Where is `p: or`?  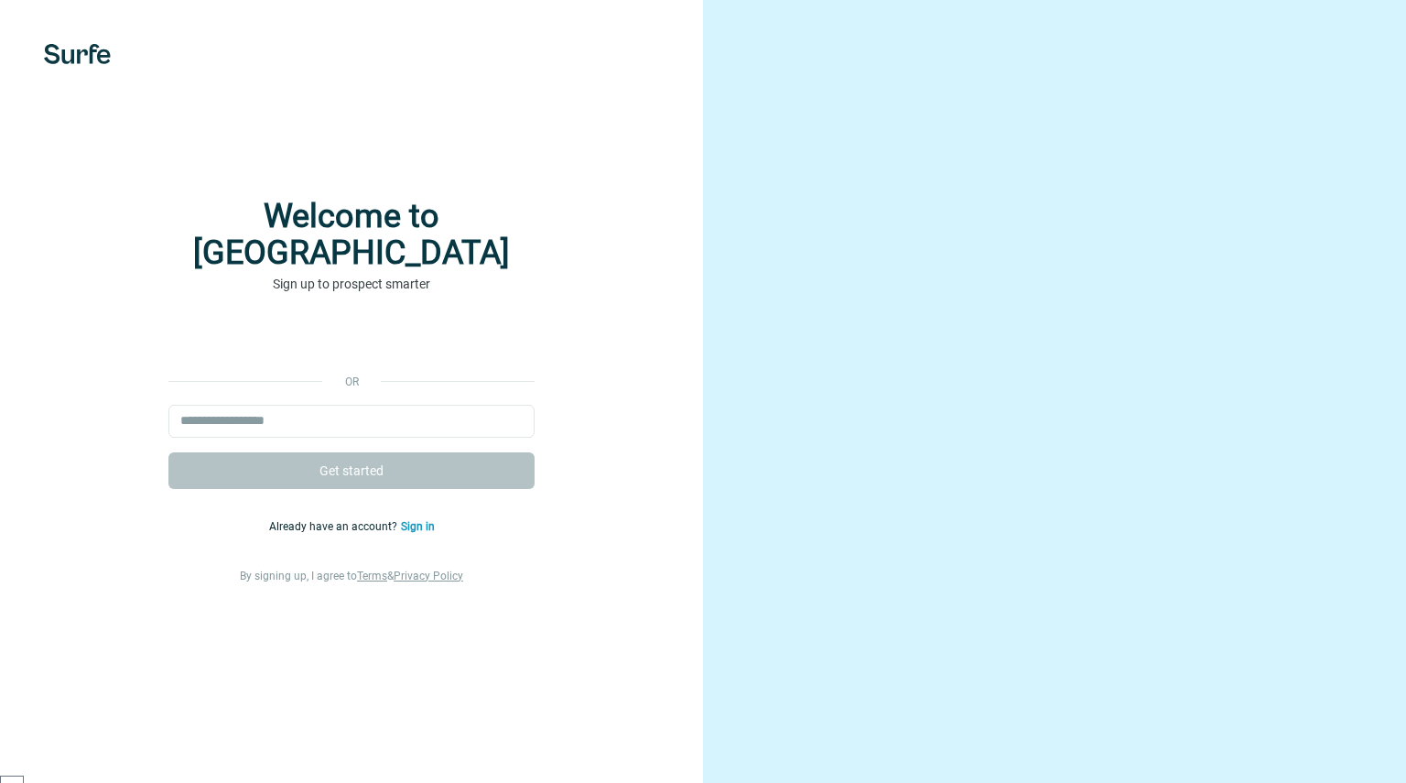 p: or is located at coordinates (351, 382).